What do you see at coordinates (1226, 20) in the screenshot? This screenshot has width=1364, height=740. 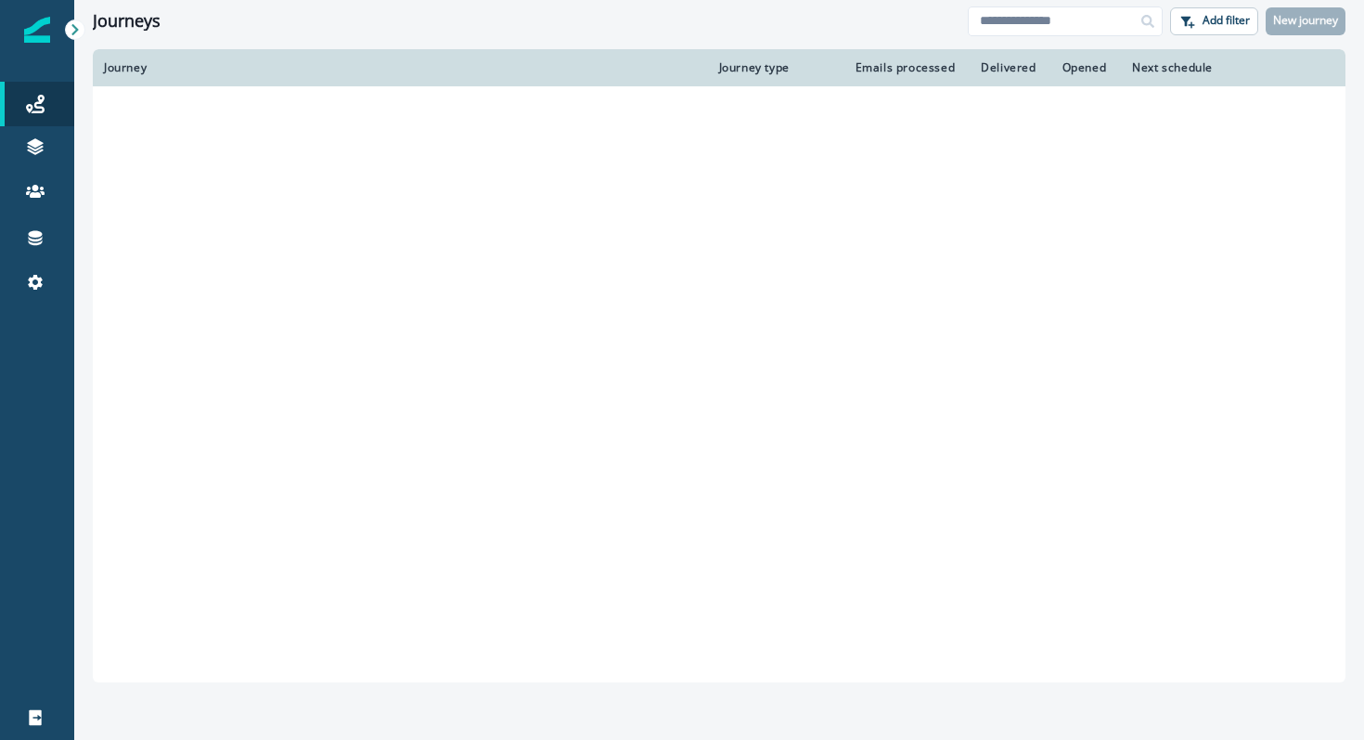 I see `p: Add filter` at bounding box center [1226, 20].